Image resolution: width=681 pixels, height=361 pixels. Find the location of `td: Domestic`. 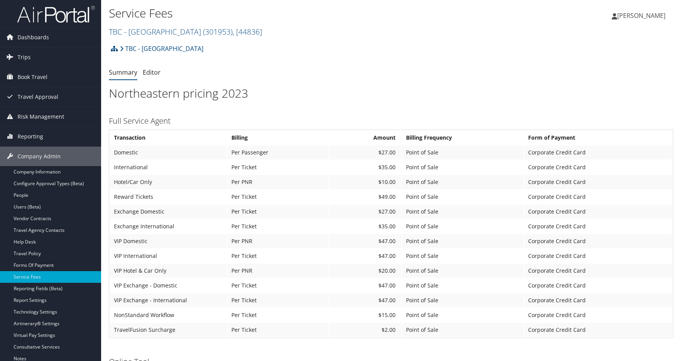

td: Domestic is located at coordinates (168, 152).